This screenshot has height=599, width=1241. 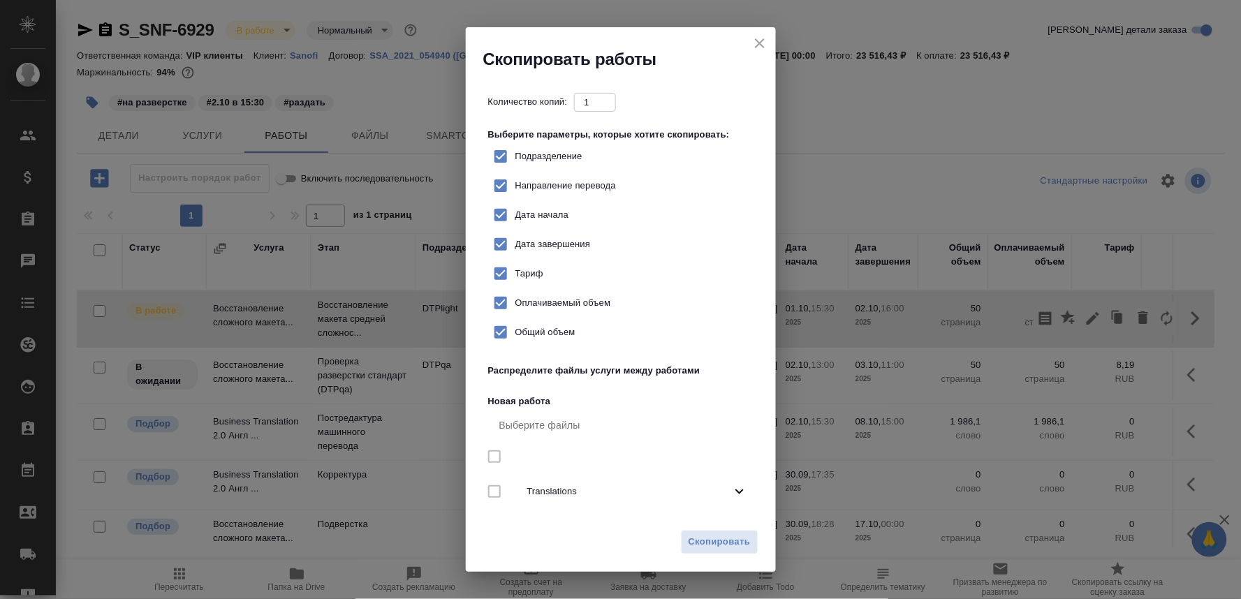 What do you see at coordinates (624, 135) in the screenshot?
I see `p: Выберите параметры, которые хотите скопировать:` at bounding box center [624, 135].